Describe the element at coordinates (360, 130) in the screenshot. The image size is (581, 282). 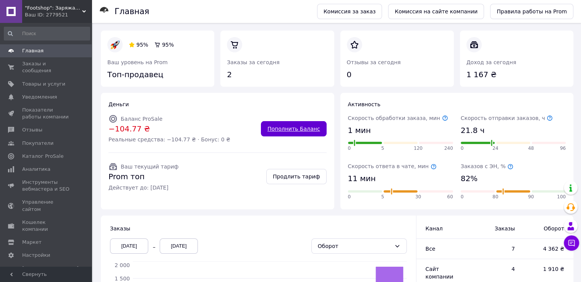
I see `span: 1 мин` at that location.